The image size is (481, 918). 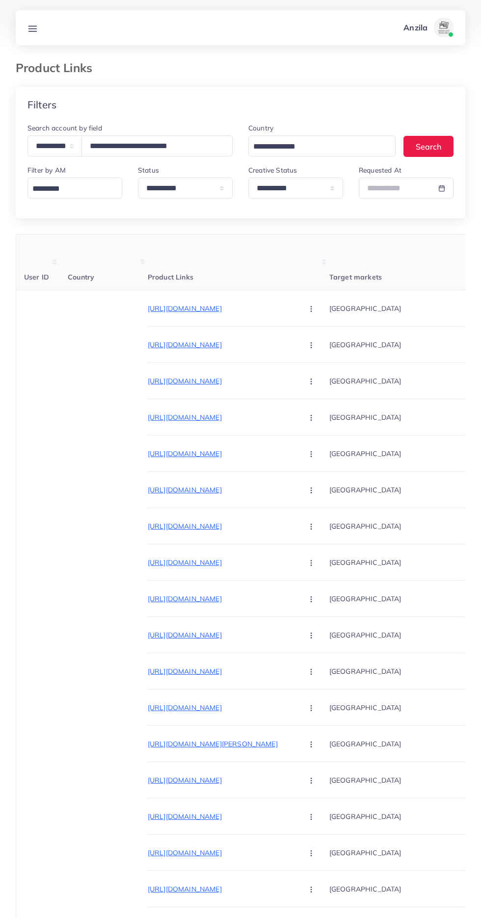 I want to click on label: Search account by field, so click(x=65, y=128).